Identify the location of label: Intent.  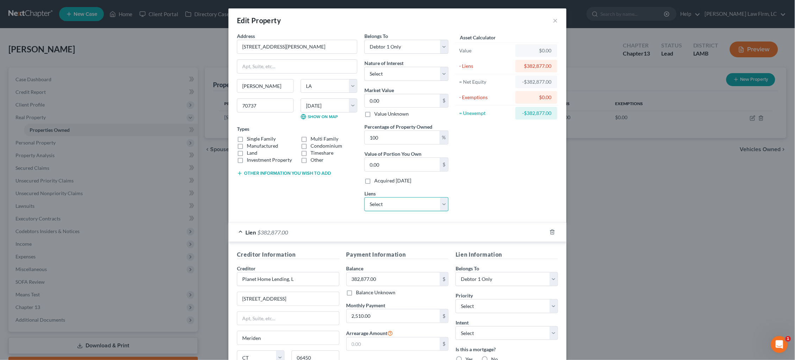
(462, 323).